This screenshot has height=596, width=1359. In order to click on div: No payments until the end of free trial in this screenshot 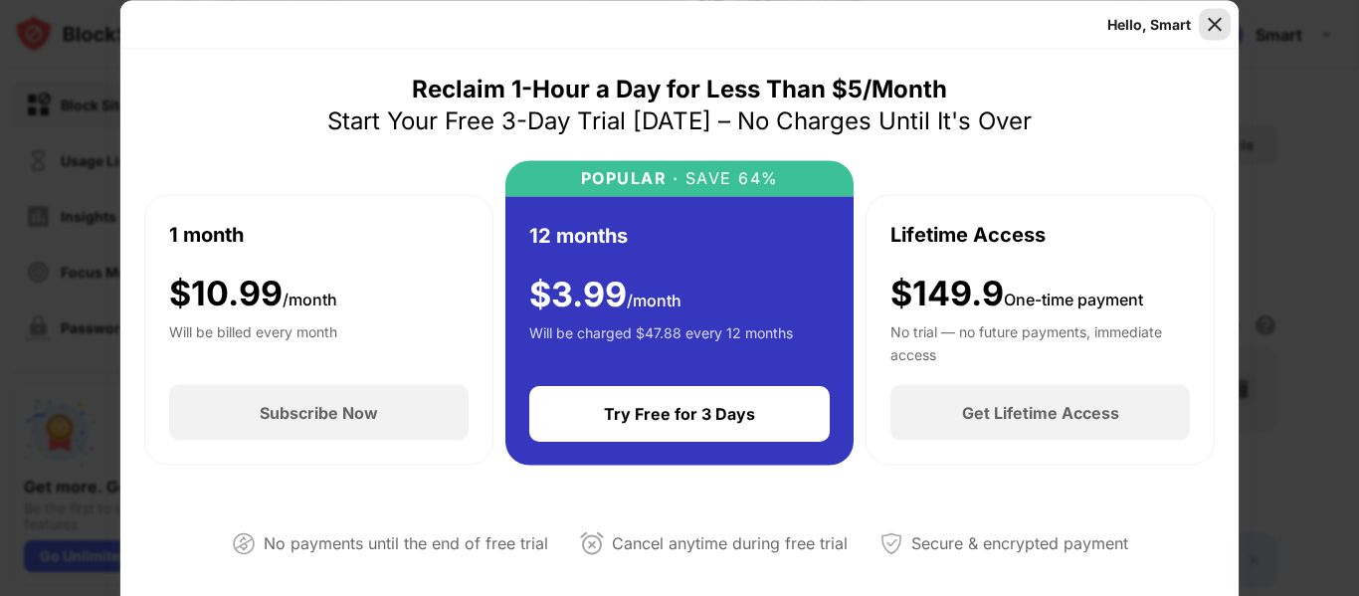, I will do `click(406, 543)`.